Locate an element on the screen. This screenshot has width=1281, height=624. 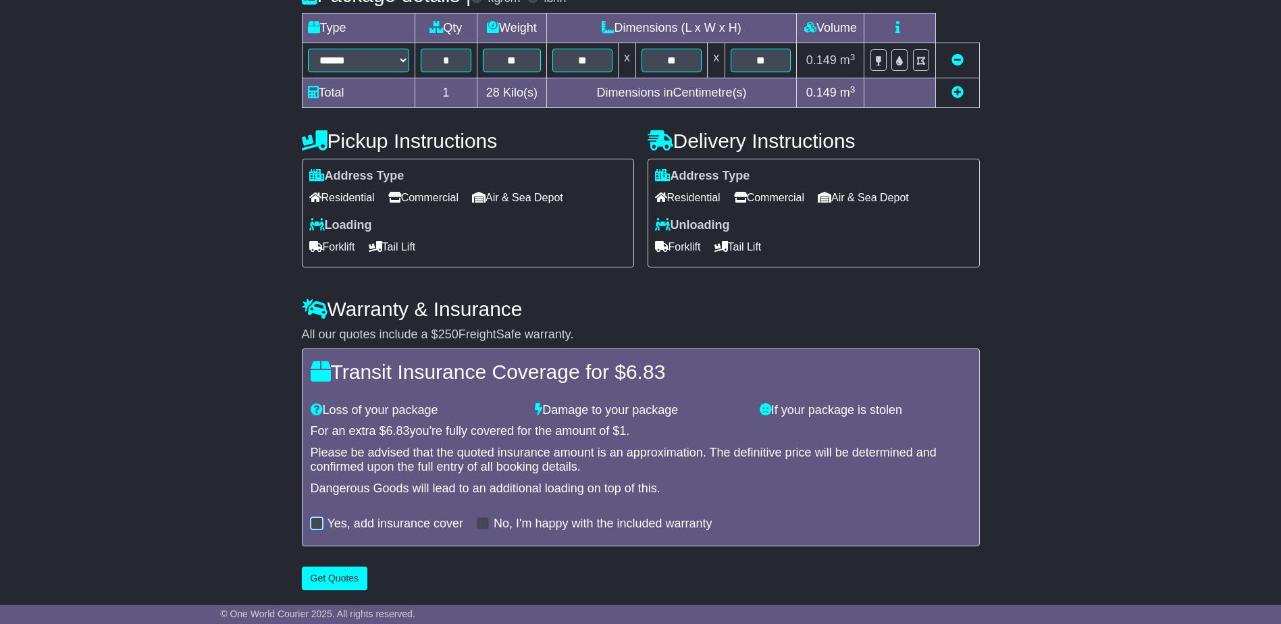
span: 250 is located at coordinates (448, 334).